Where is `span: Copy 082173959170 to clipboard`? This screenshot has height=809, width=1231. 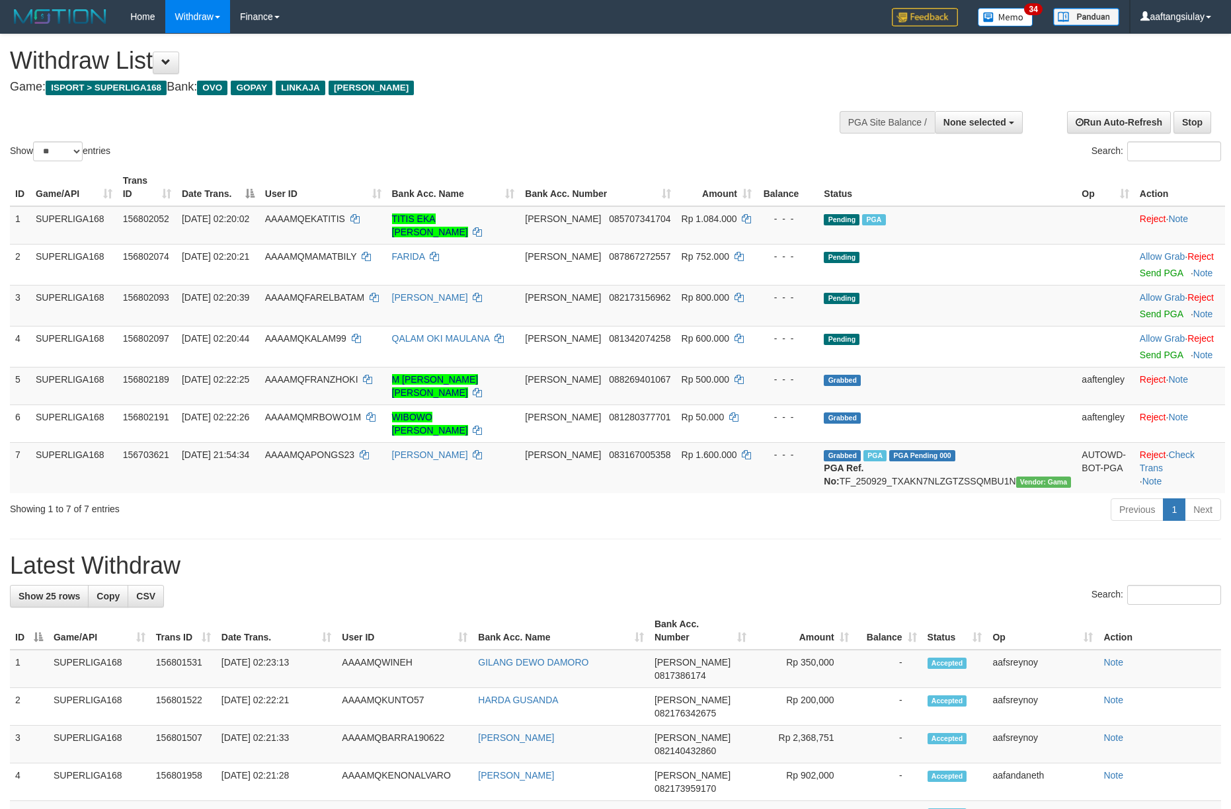
span: Copy 082173959170 to clipboard is located at coordinates (685, 789).